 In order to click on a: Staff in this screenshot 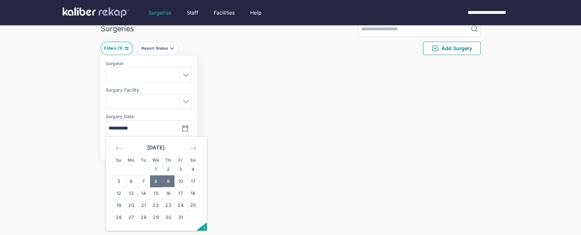, I will do `click(192, 13)`.